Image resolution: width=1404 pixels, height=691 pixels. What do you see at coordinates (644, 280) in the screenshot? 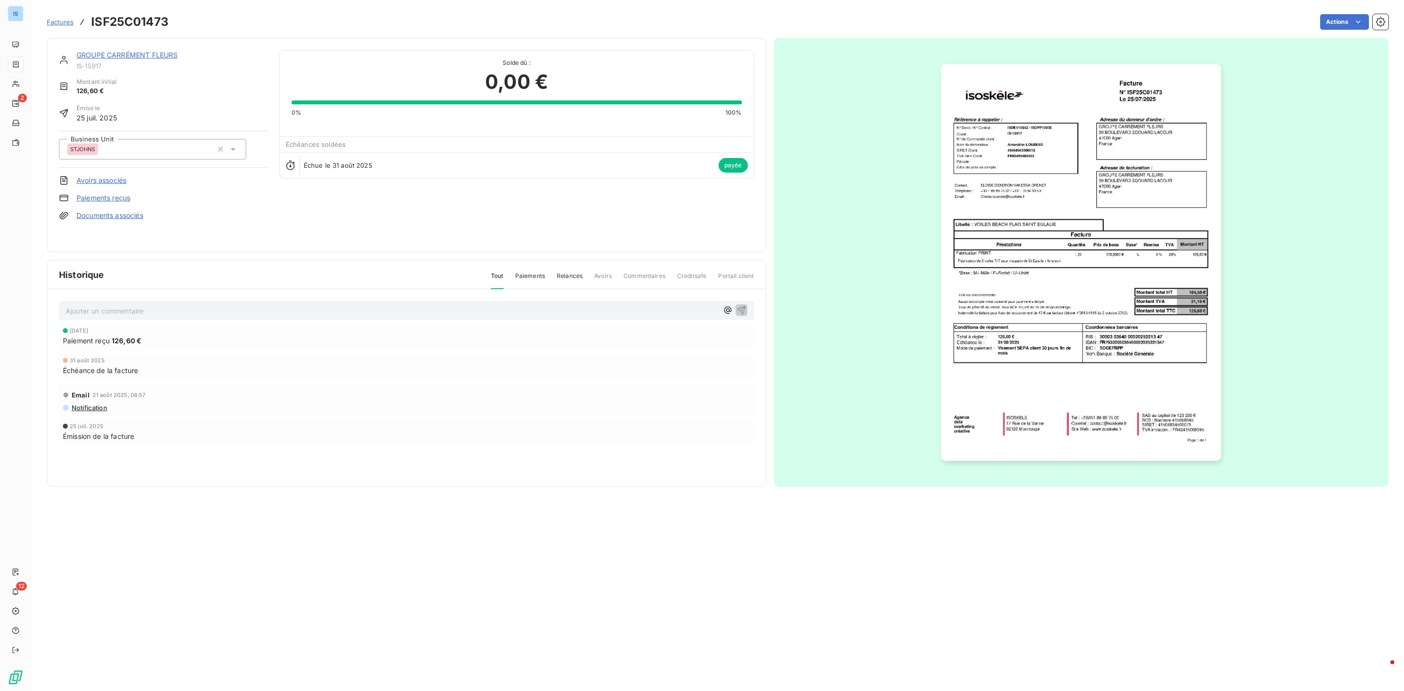
I see `span: Commentaires` at bounding box center [644, 280].